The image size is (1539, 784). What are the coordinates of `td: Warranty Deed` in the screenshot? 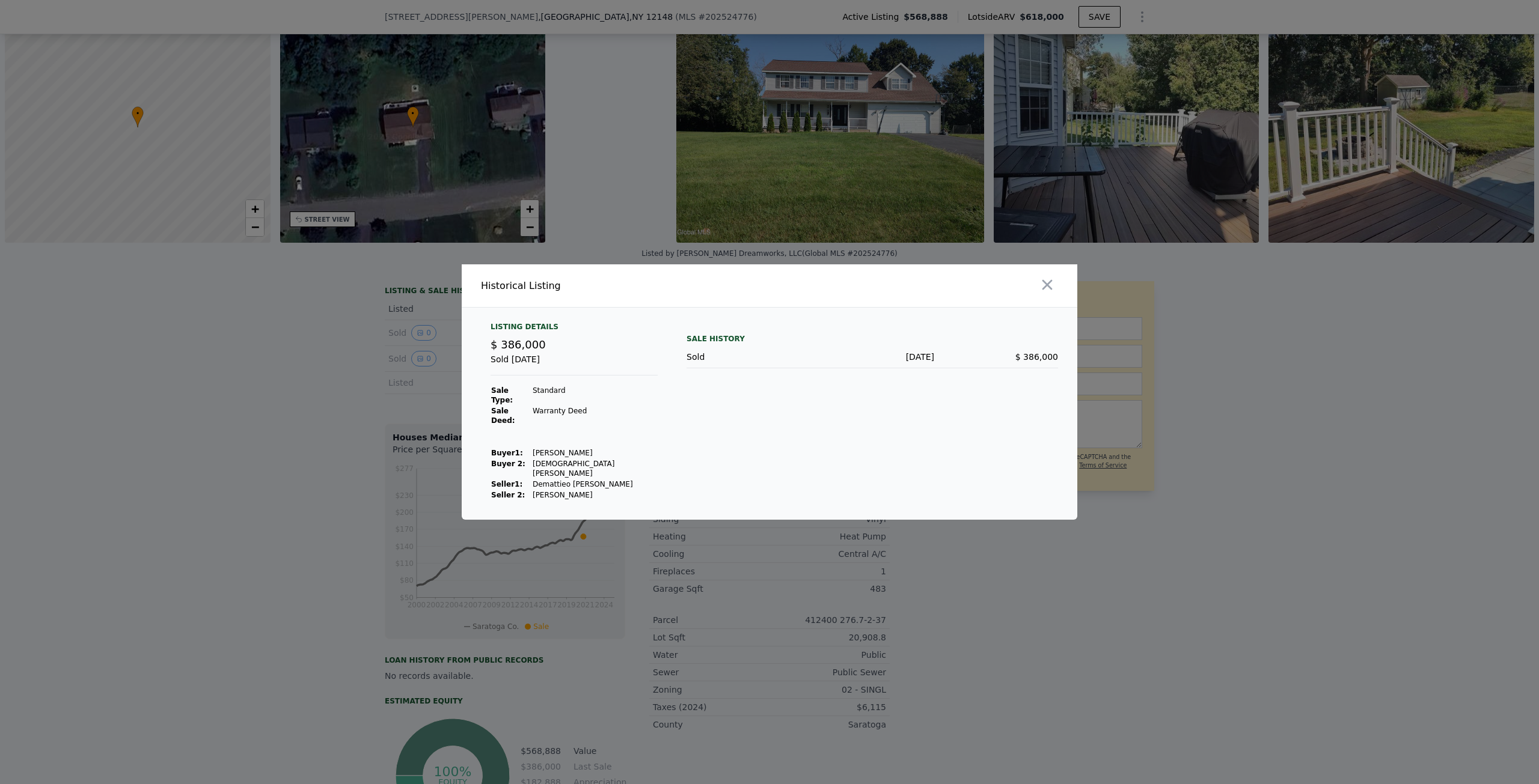 It's located at (595, 415).